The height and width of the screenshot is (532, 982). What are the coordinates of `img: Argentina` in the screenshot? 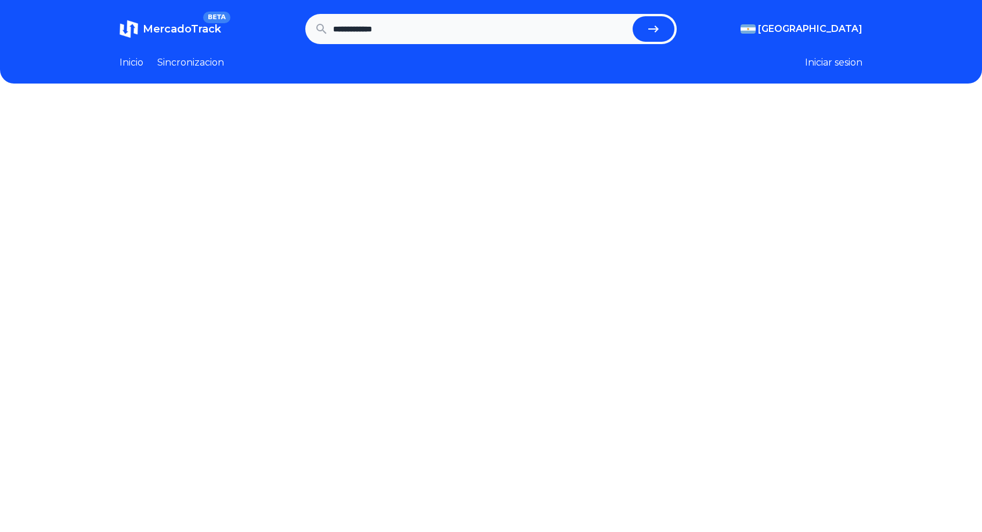 It's located at (748, 29).